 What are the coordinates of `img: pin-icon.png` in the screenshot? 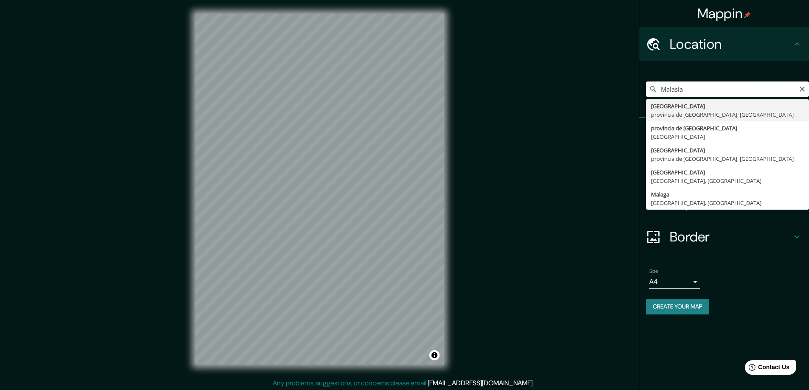 It's located at (748, 15).